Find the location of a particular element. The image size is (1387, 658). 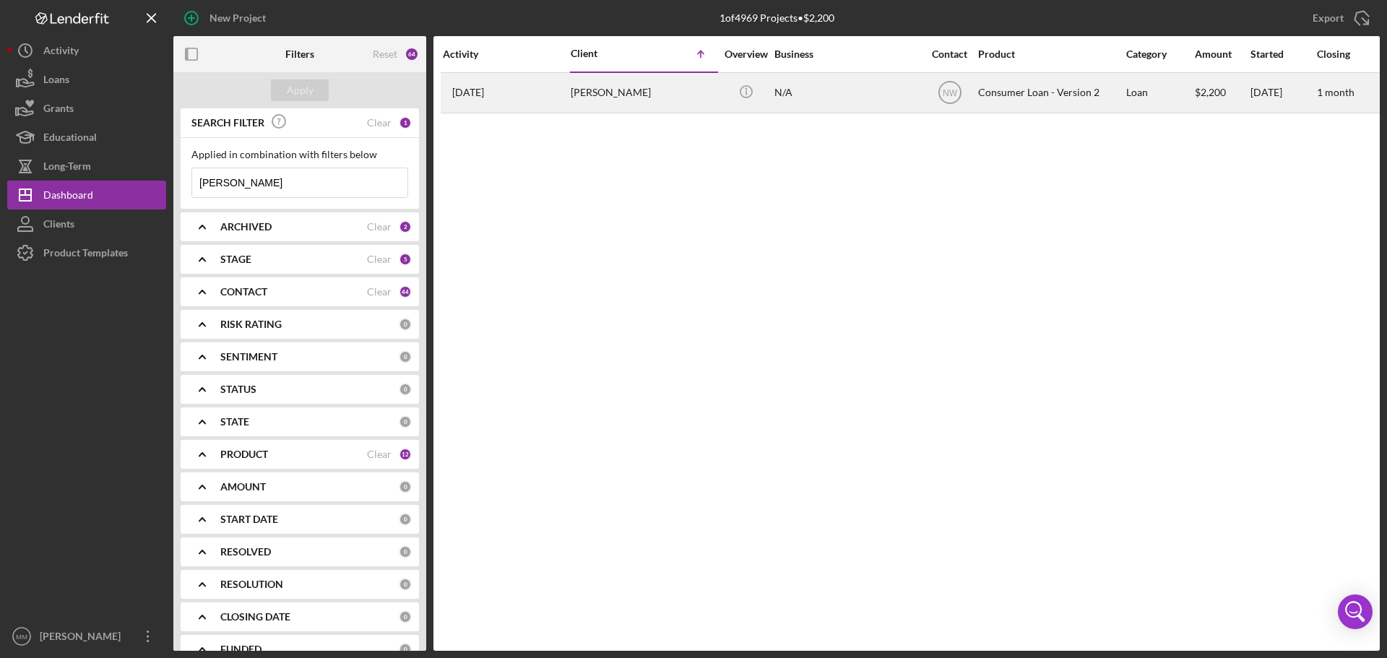

div: Product is located at coordinates (1050, 54).